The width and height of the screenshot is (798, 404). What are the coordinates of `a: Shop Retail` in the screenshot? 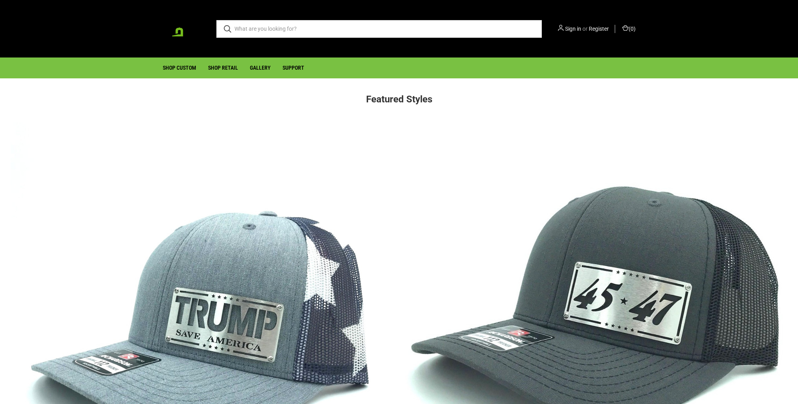 It's located at (223, 68).